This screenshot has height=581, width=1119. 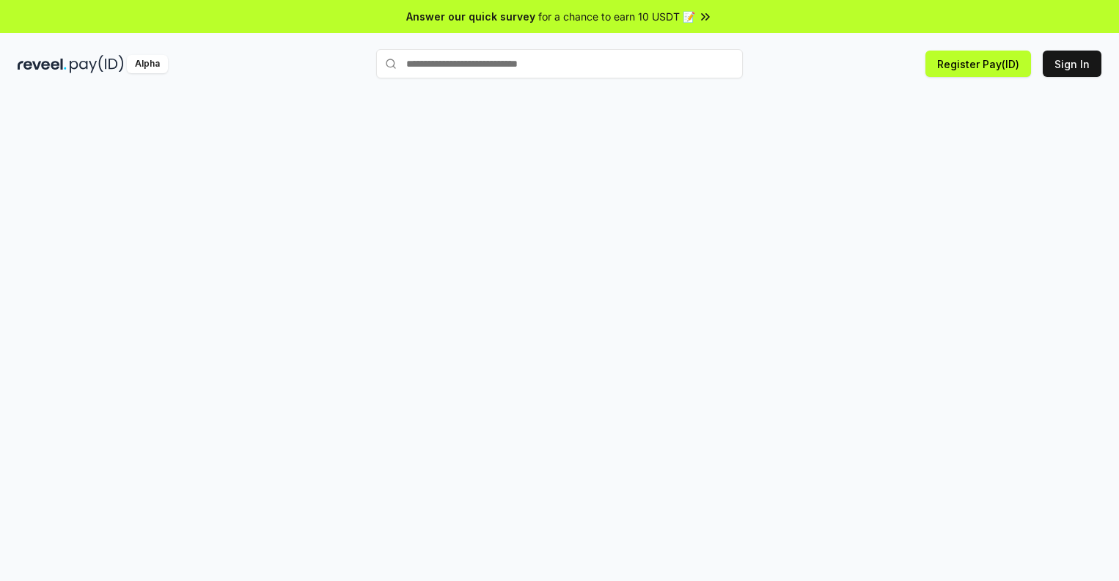 What do you see at coordinates (471, 16) in the screenshot?
I see `span: Answer our quick survey` at bounding box center [471, 16].